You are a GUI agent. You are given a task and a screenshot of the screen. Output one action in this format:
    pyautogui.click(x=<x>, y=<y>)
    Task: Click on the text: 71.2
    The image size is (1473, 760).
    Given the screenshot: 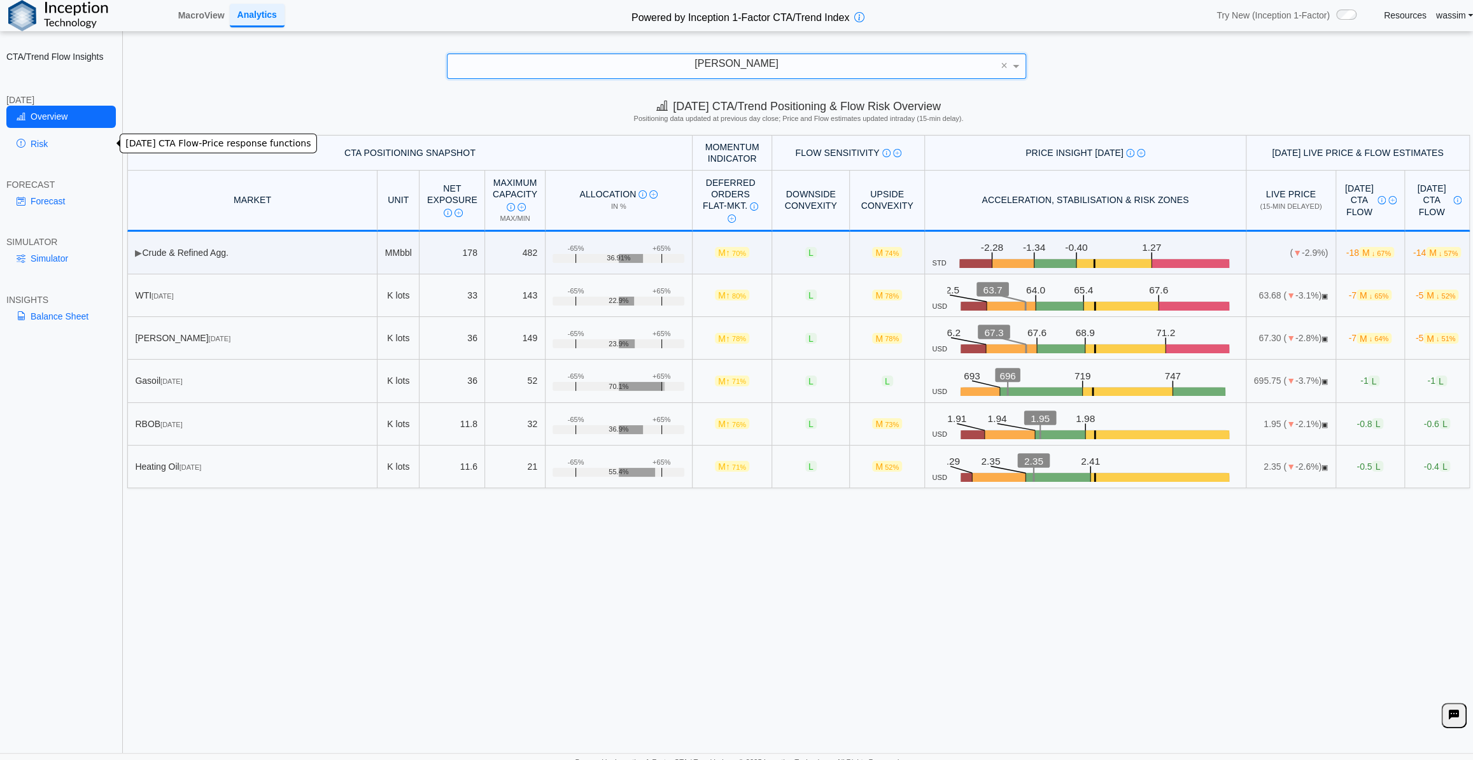 What is the action you would take?
    pyautogui.click(x=1166, y=333)
    